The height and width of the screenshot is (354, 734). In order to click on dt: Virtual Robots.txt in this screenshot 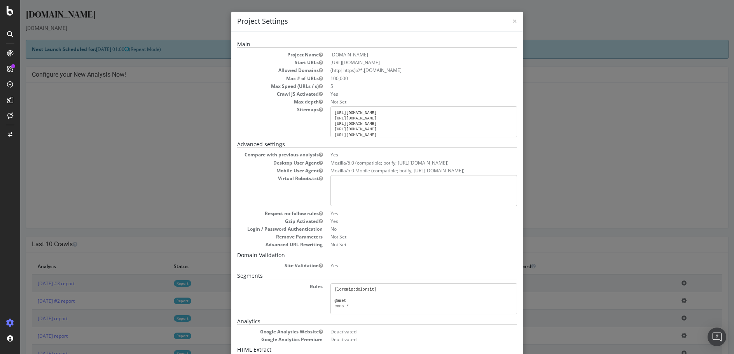, I will do `click(260, 178)`.